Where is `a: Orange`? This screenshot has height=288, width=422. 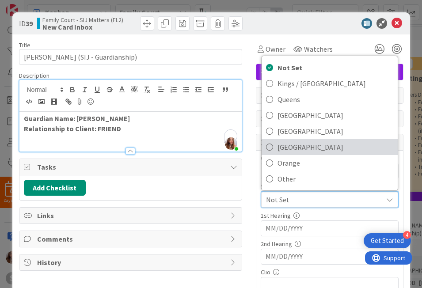
a: Orange is located at coordinates (330, 163).